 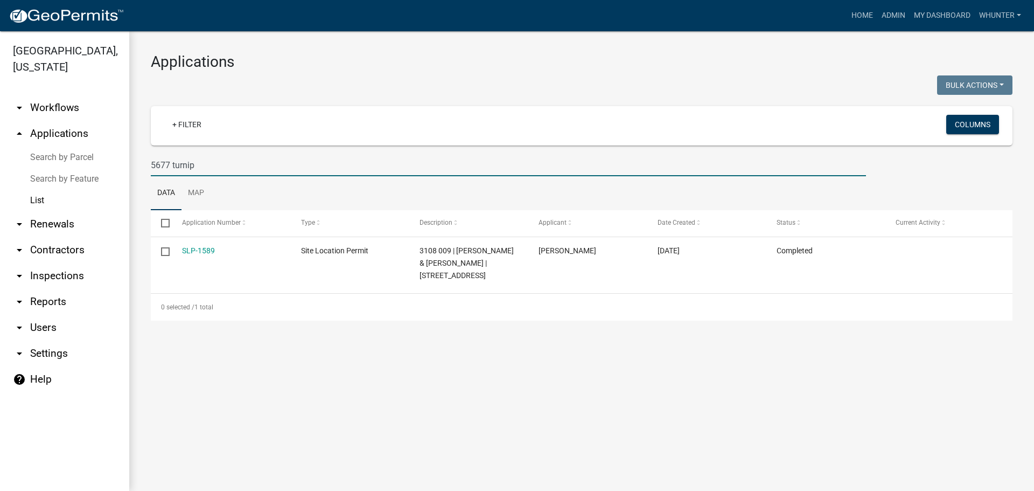 What do you see at coordinates (466, 263) in the screenshot?
I see `span: 3108 009 | DAVID & ELIZABETH ANDERSON | 5677 TURNIPTOWN RD` at bounding box center [466, 263].